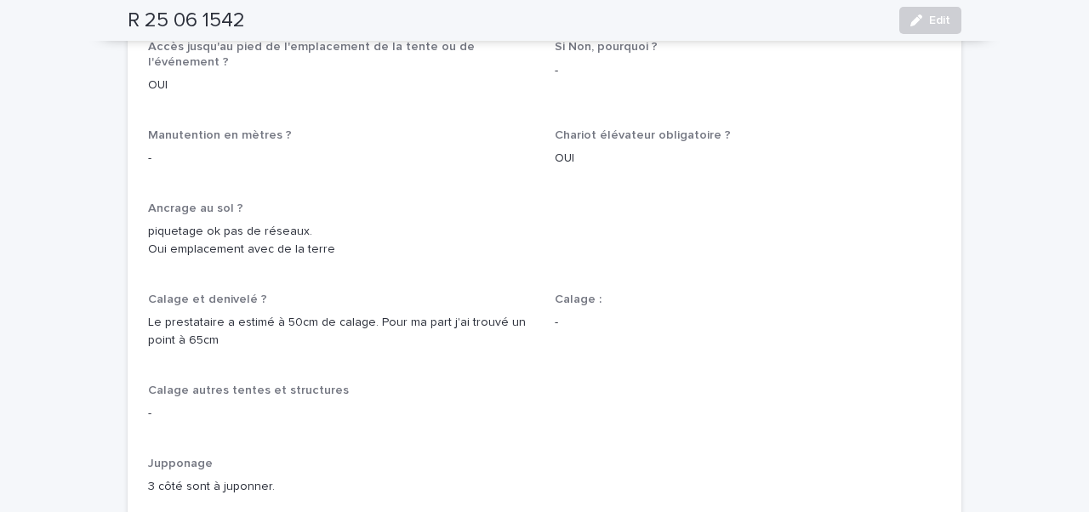  Describe the element at coordinates (186, 20) in the screenshot. I see `h2: R 25 06 1542` at that location.